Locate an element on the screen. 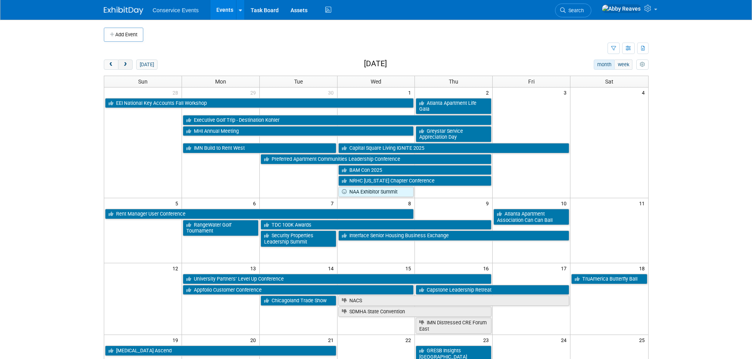 Image resolution: width=752 pixels, height=359 pixels. button: myCustomButton is located at coordinates (642, 65).